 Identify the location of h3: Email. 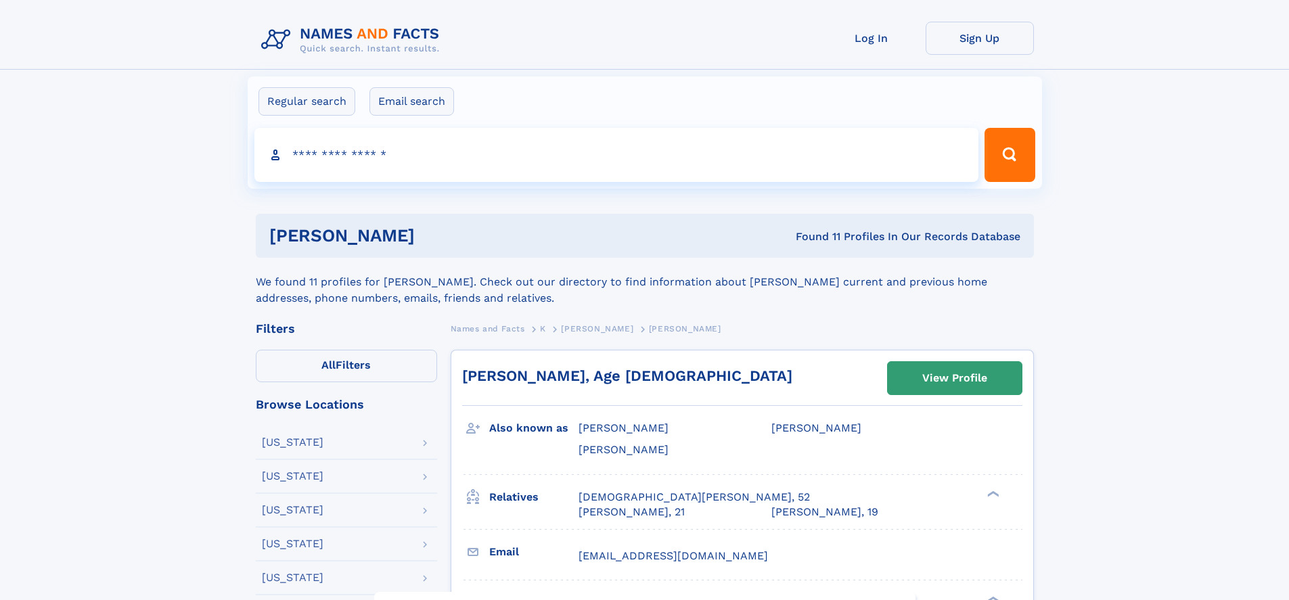
(534, 552).